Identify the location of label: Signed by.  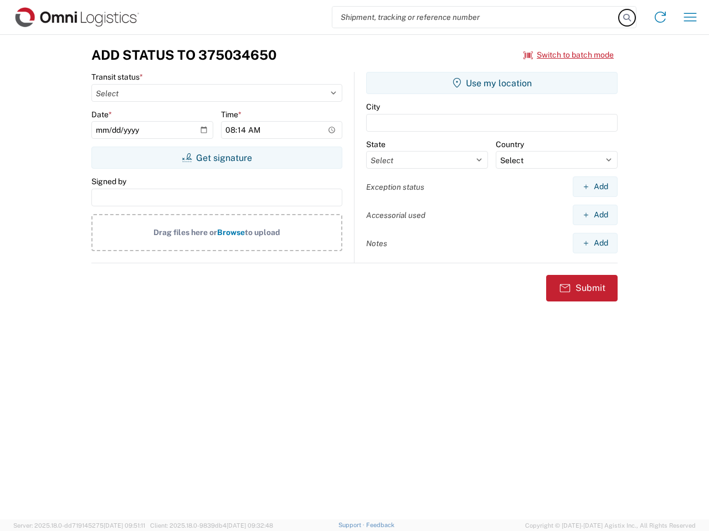
(108, 182).